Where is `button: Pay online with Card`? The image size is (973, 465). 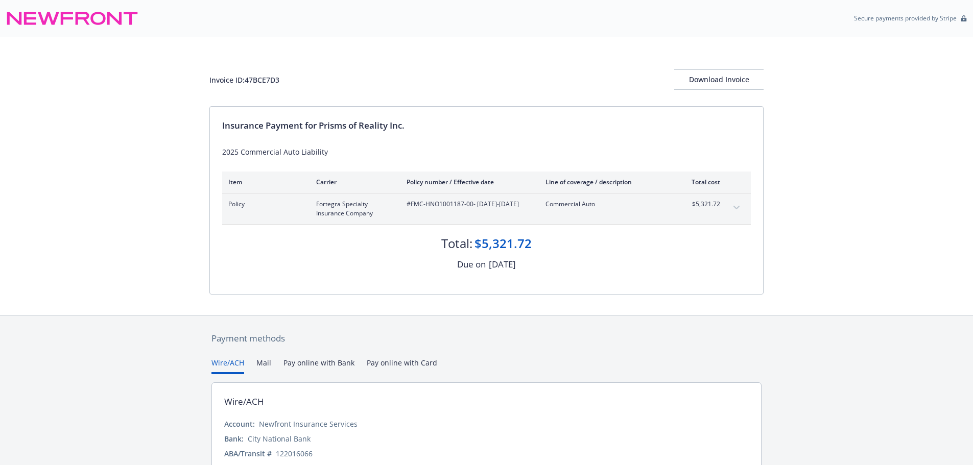 button: Pay online with Card is located at coordinates (402, 366).